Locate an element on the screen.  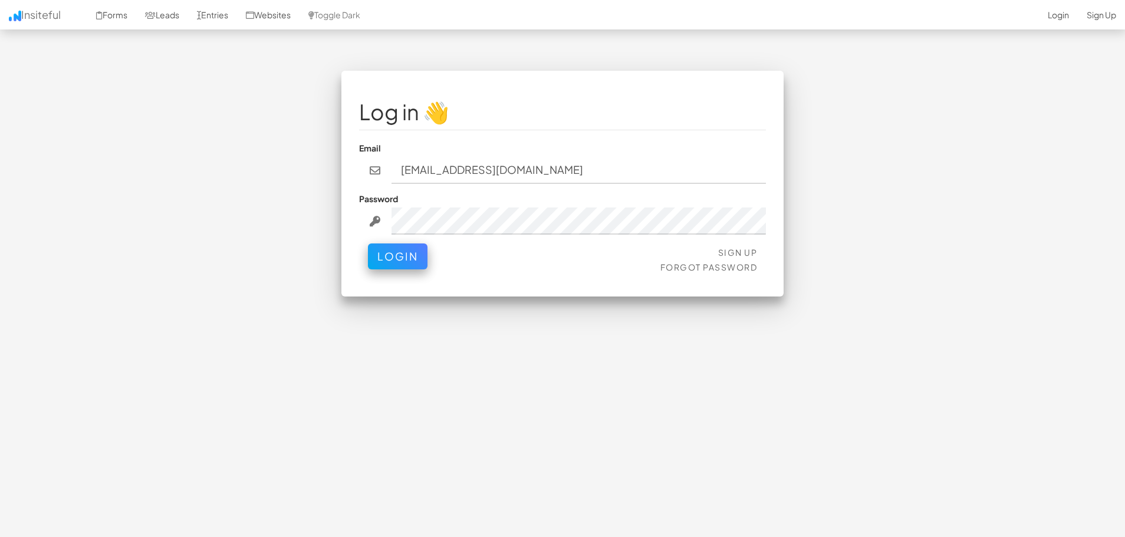
button: Login is located at coordinates (397, 256).